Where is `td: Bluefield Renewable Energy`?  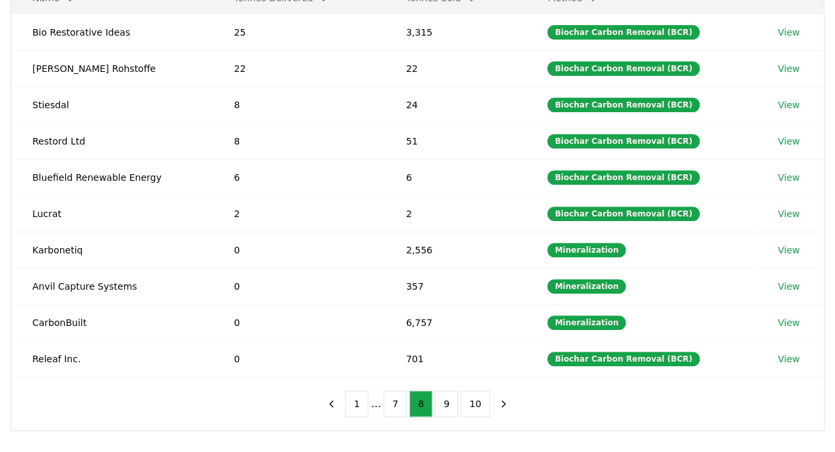 td: Bluefield Renewable Energy is located at coordinates (112, 177).